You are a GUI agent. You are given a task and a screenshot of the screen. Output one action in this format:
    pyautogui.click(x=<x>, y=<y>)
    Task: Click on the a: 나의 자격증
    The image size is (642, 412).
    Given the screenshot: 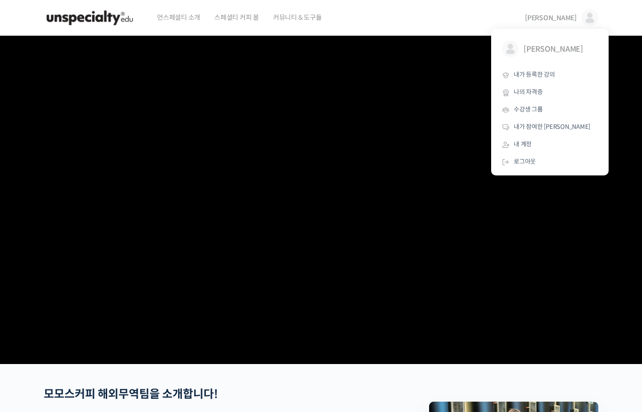 What is the action you would take?
    pyautogui.click(x=550, y=92)
    